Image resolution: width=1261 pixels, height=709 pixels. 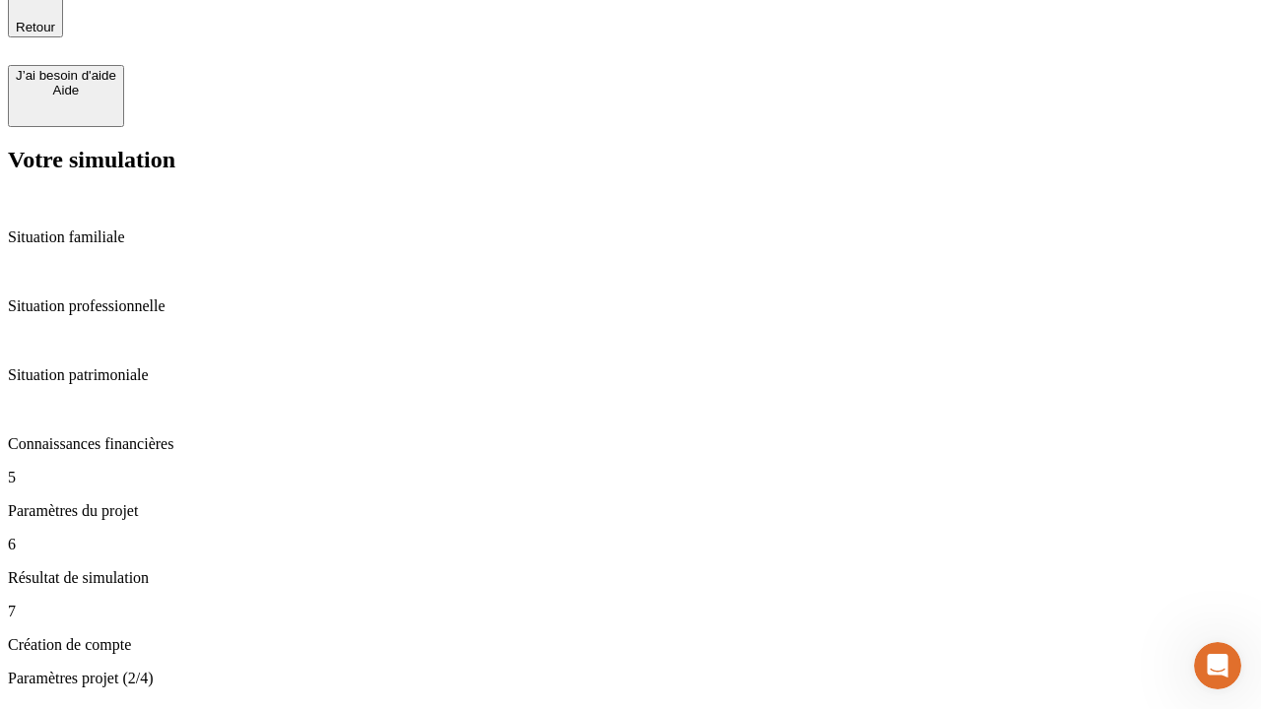 What do you see at coordinates (630, 160) in the screenshot?
I see `h2: Votre simulation` at bounding box center [630, 160].